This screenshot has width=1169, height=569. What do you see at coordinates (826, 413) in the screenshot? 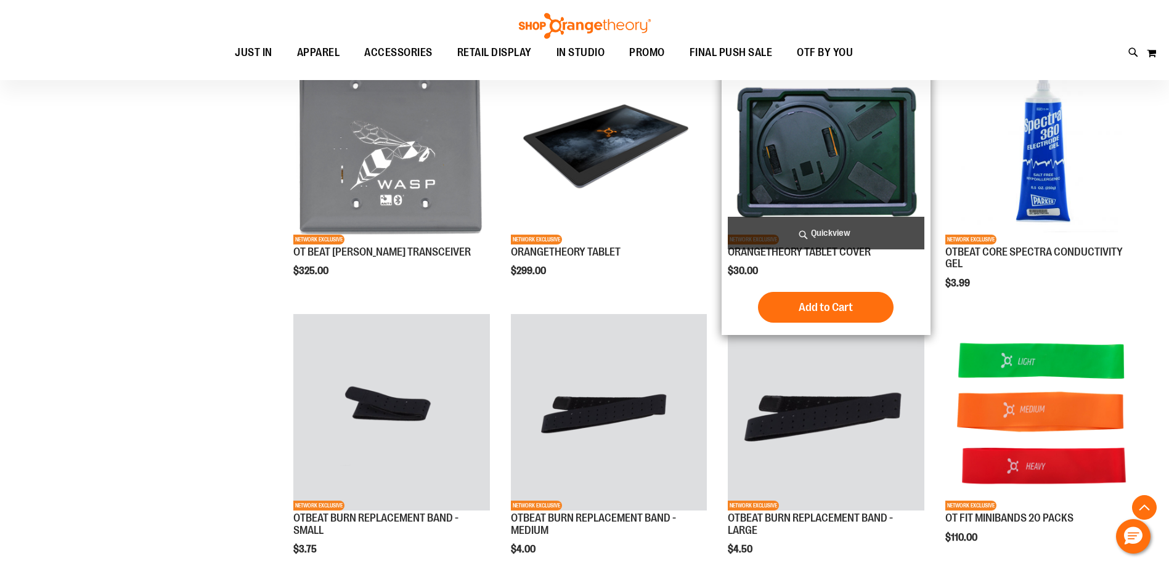
I see `a: Product image for OTBEAT BURN REPLACEMENT BAND - LARGENETWORK EXCLUSIVE` at bounding box center [826, 413].